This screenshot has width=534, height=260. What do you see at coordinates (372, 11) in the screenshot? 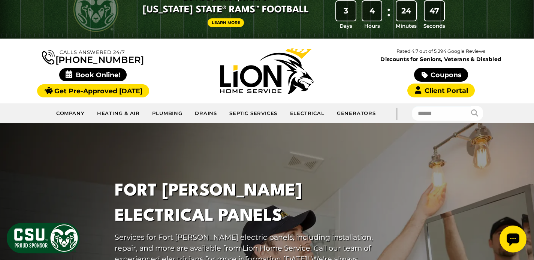
I see `div: 4` at bounding box center [372, 11].